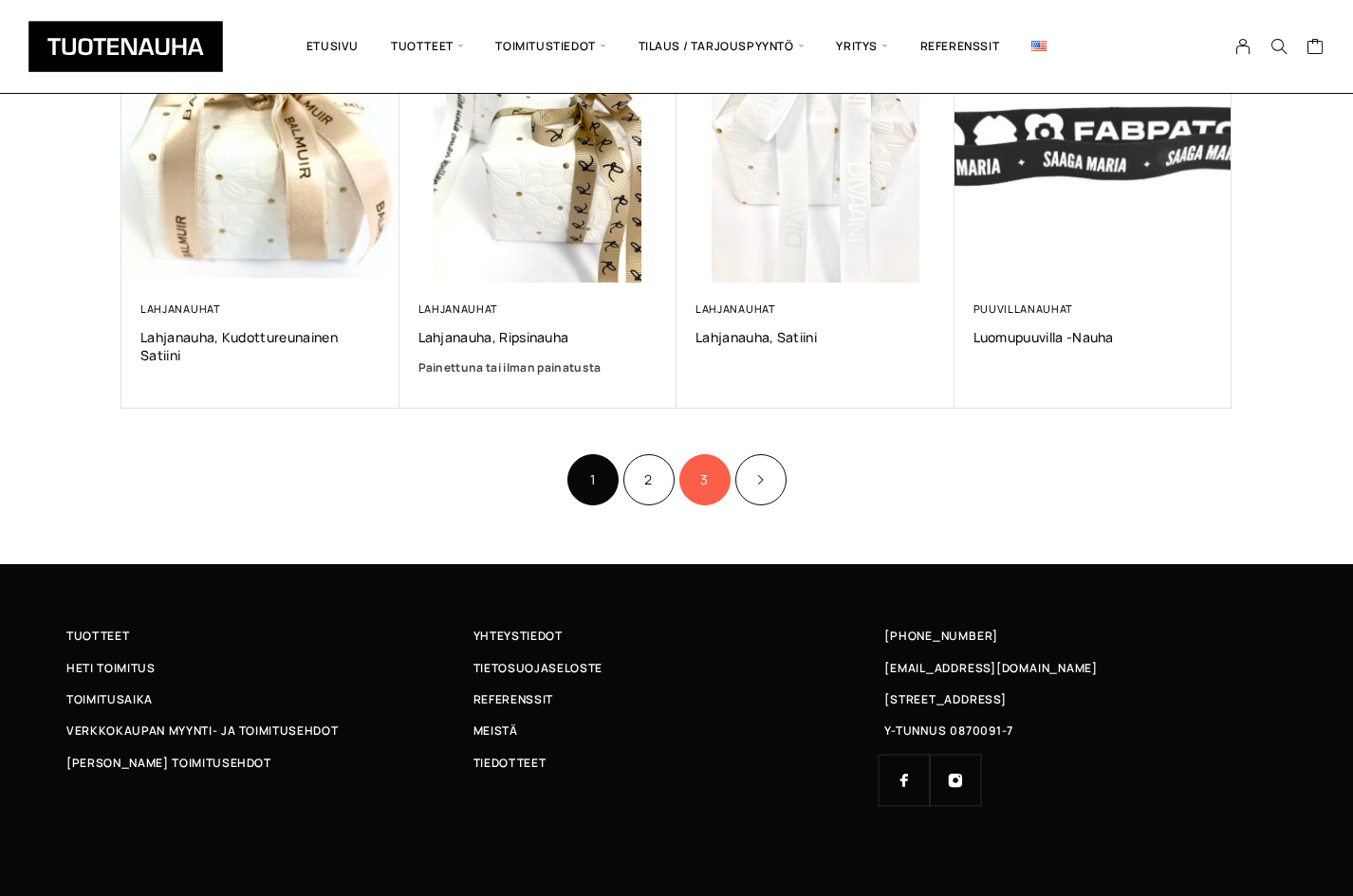  Describe the element at coordinates (202, 731) in the screenshot. I see `span: Verkkokaupan myynti- ja toimitusehdot` at that location.